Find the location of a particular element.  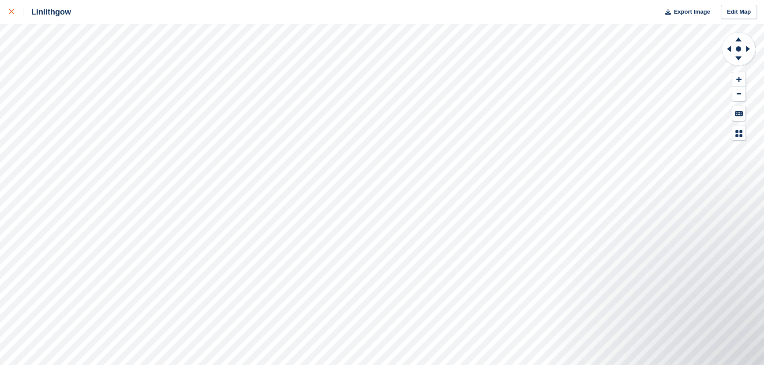

button: Keyboard Shortcuts is located at coordinates (739, 113).